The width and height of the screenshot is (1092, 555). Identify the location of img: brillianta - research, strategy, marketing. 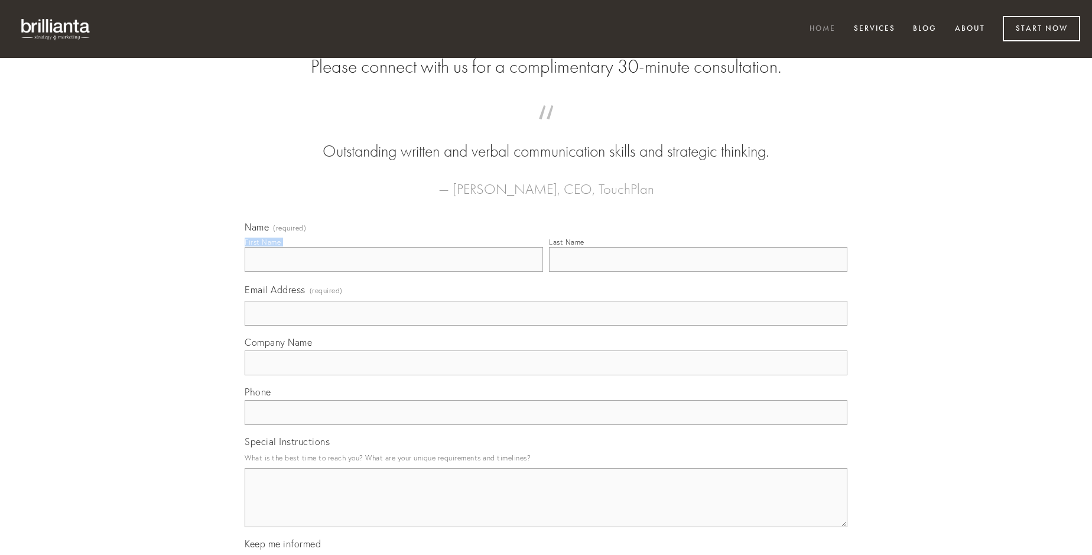
(56, 29).